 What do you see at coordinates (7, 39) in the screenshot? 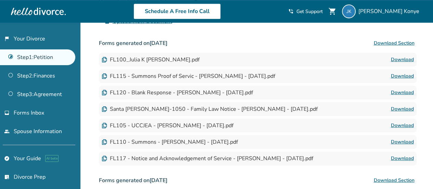
I see `span: flag_2` at bounding box center [7, 39].